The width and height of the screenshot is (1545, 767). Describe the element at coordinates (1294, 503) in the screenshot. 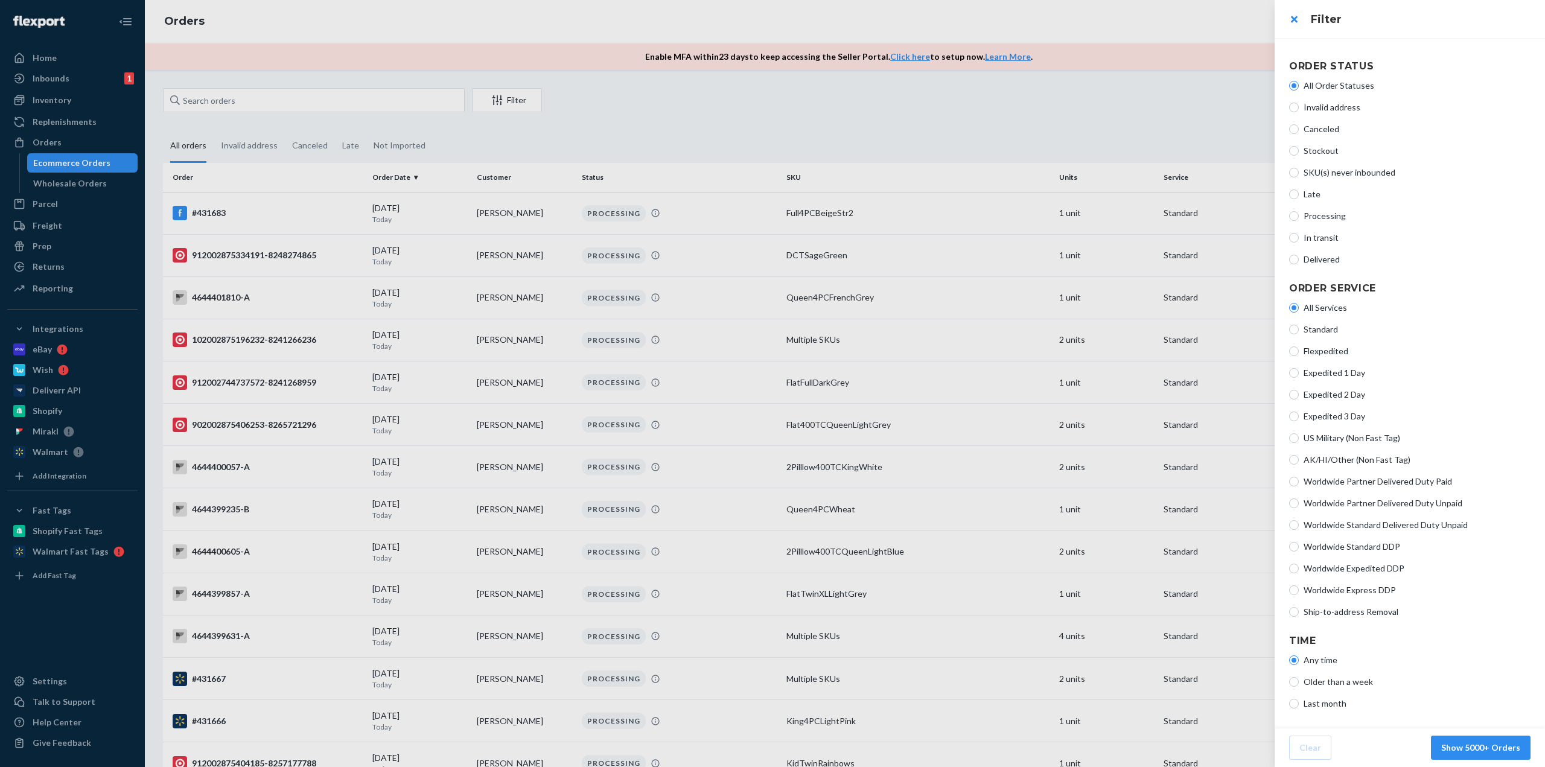

I see `input: Worldwide Partner Delivered Duty Unpaid` at that location.